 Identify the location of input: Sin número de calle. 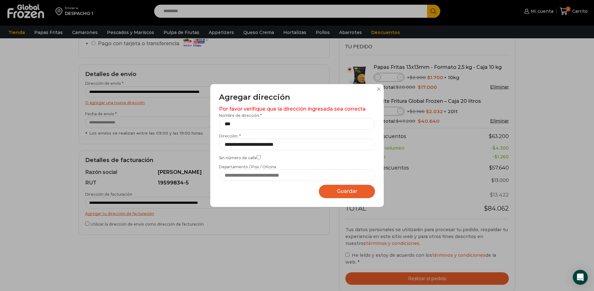
(259, 157).